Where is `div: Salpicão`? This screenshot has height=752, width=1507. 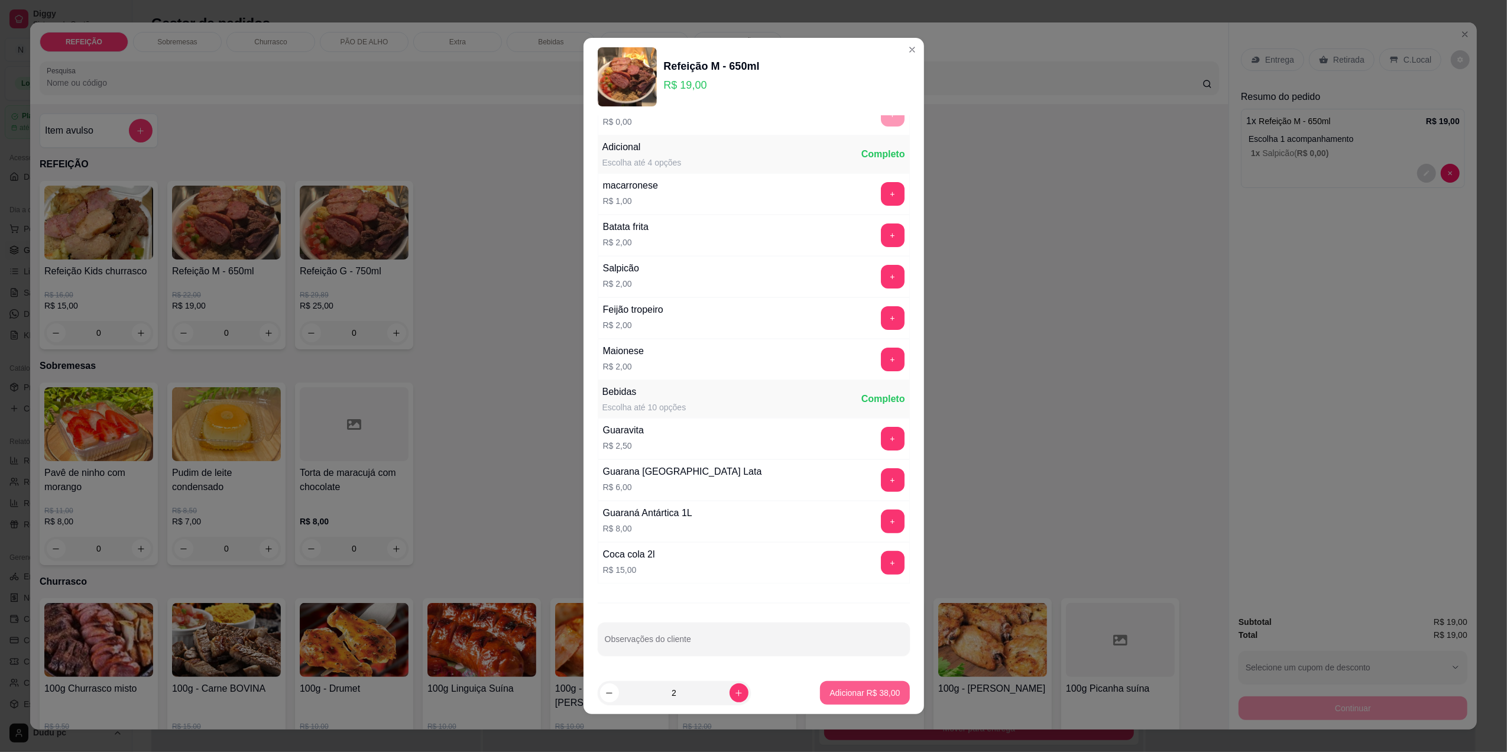 div: Salpicão is located at coordinates (621, 268).